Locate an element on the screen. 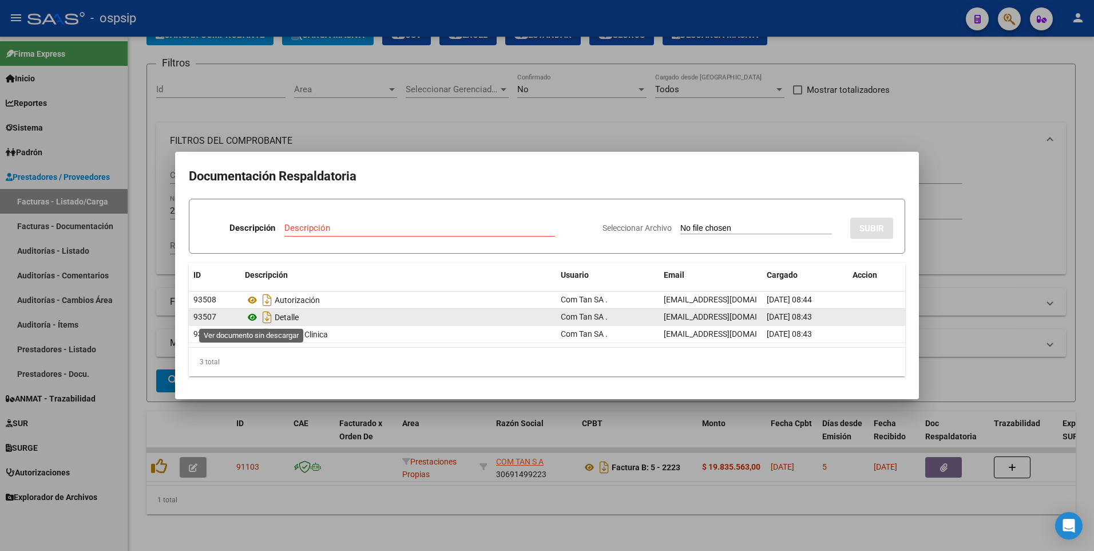  span: Descripción is located at coordinates (266, 275).